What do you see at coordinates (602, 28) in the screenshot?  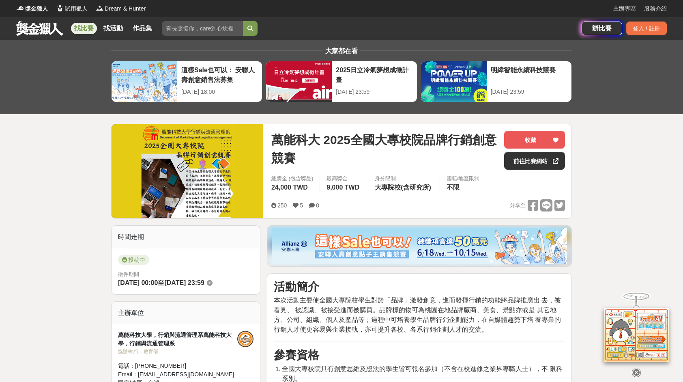 I see `a: 辦比賽` at bounding box center [602, 28].